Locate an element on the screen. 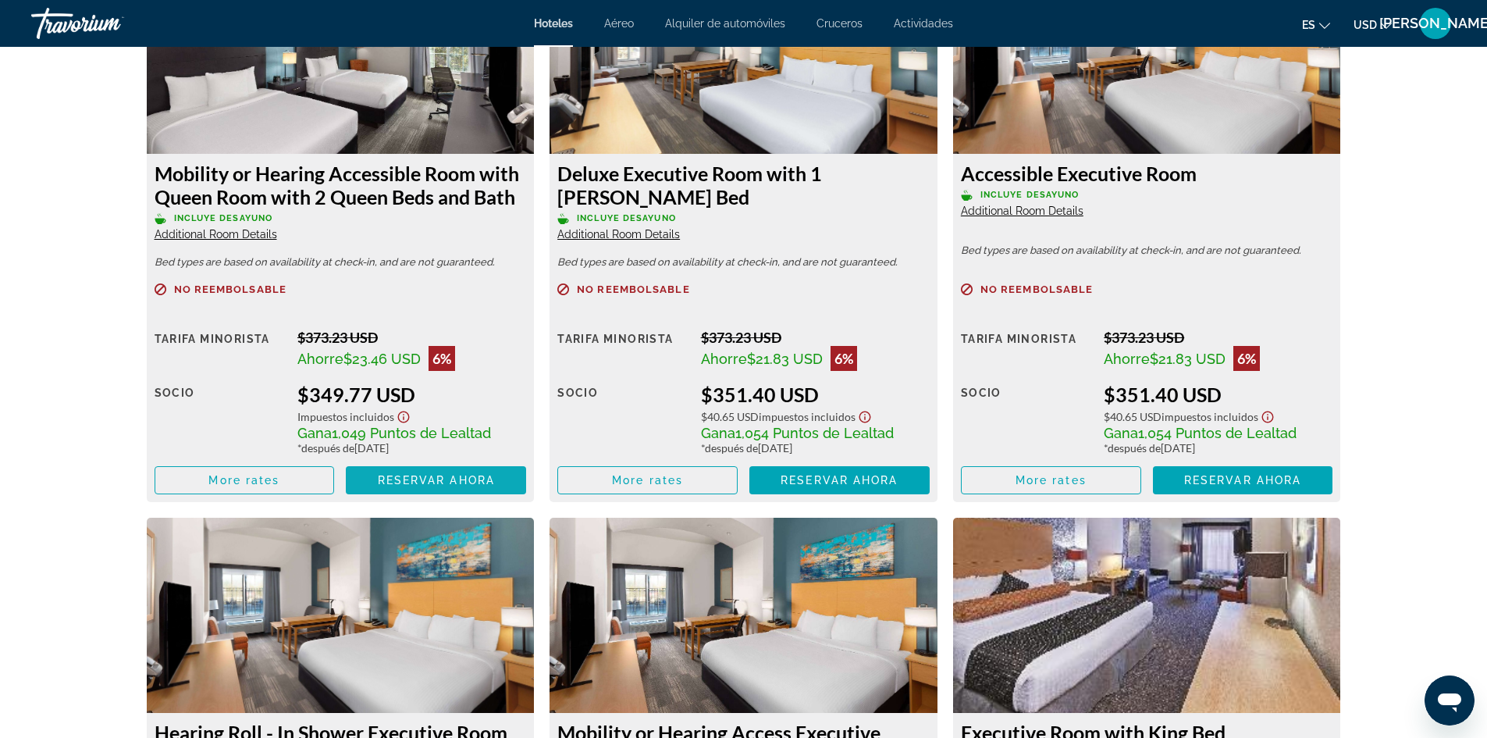  span: USD is located at coordinates (1365, 25).